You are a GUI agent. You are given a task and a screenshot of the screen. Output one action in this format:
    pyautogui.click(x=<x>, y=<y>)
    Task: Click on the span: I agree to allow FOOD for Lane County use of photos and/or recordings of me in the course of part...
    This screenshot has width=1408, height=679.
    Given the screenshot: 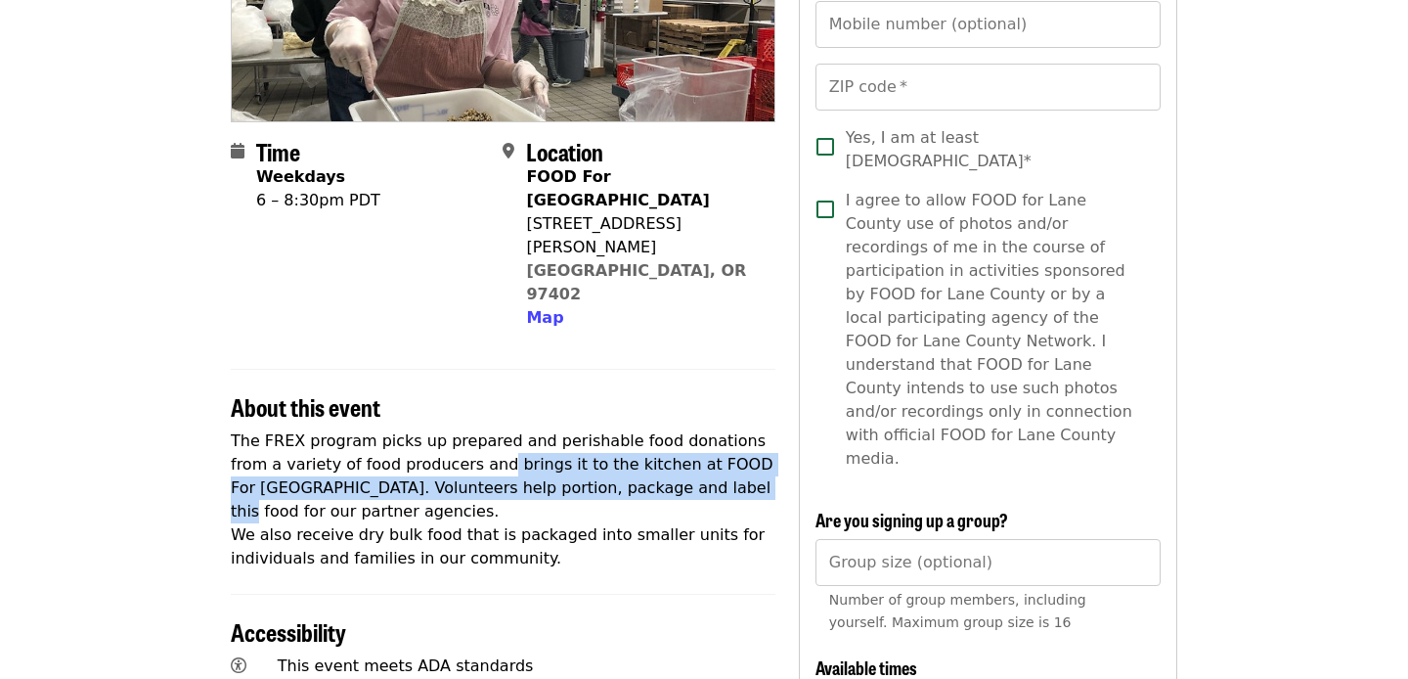 What is the action you would take?
    pyautogui.click(x=996, y=330)
    